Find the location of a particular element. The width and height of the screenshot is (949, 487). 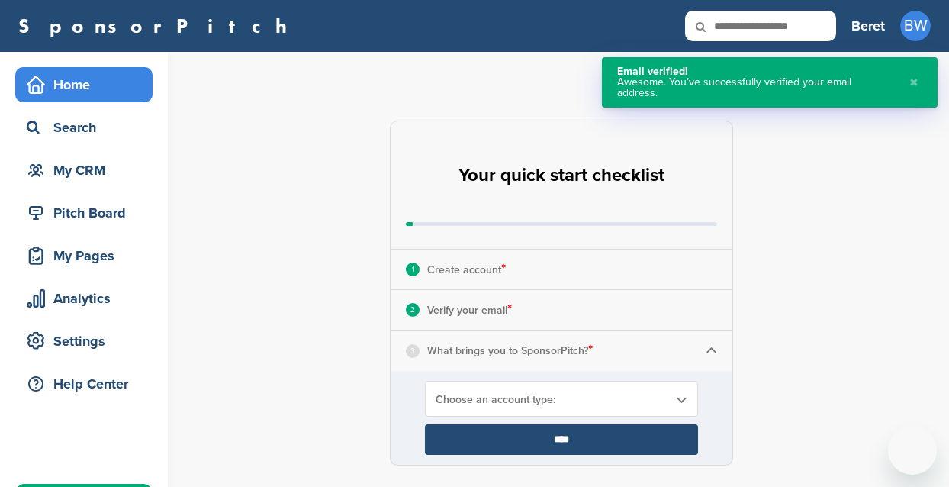

span: Choose an account type: is located at coordinates (552, 399).